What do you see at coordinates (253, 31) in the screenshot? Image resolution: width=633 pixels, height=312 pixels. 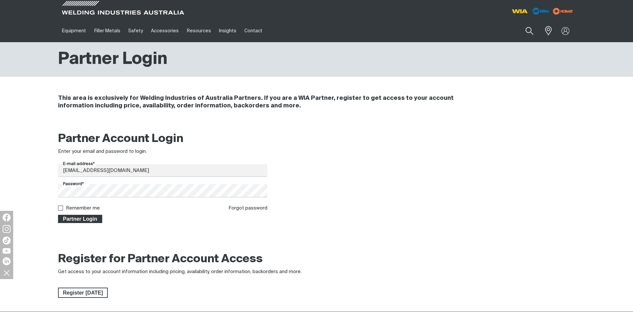 I see `a: Contact` at bounding box center [253, 31].